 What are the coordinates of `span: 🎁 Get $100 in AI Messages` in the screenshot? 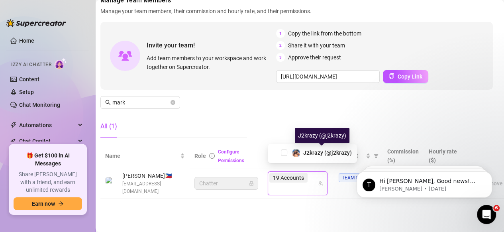 It's located at (48, 159).